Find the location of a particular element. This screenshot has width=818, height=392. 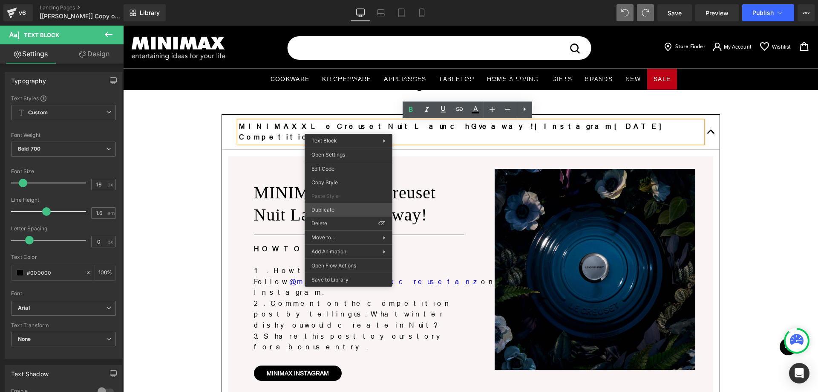

span: Duplicate is located at coordinates (349, 210).